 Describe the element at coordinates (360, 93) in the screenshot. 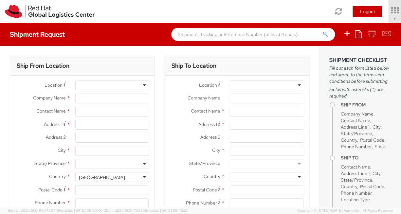

I see `span: Fields with asterisks (*) are required` at that location.